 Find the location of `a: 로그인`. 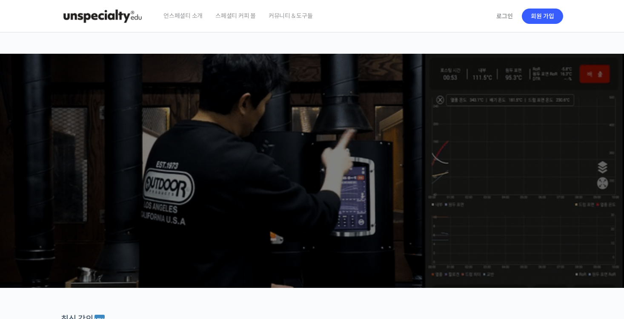

a: 로그인 is located at coordinates (505, 16).